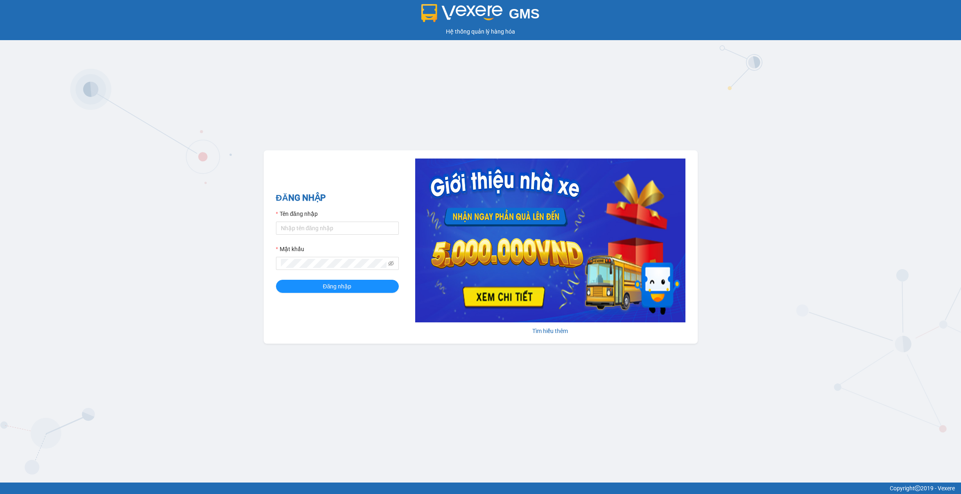 The height and width of the screenshot is (494, 961). What do you see at coordinates (334, 263) in the screenshot?
I see `input: Mật khẩu` at bounding box center [334, 263].